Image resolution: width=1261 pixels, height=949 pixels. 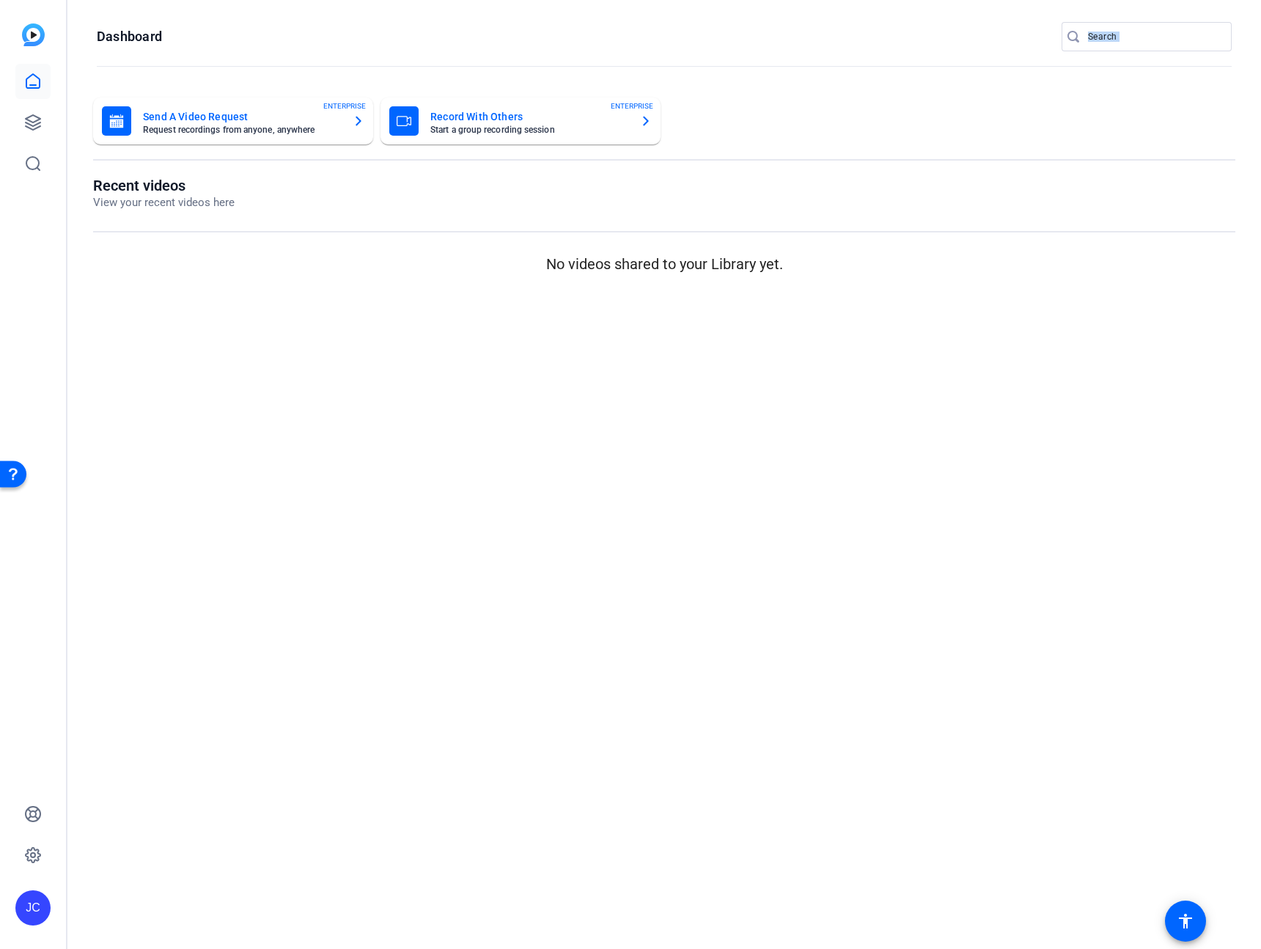 What do you see at coordinates (33, 34) in the screenshot?
I see `img: blue-gradient.svg` at bounding box center [33, 34].